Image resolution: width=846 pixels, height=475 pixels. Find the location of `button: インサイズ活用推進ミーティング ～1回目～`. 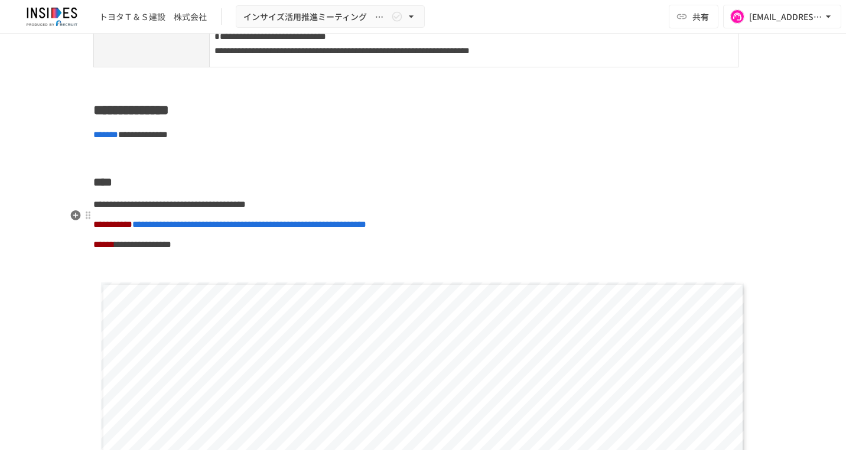

button: インサイズ活用推進ミーティング ～1回目～ is located at coordinates (330, 17).